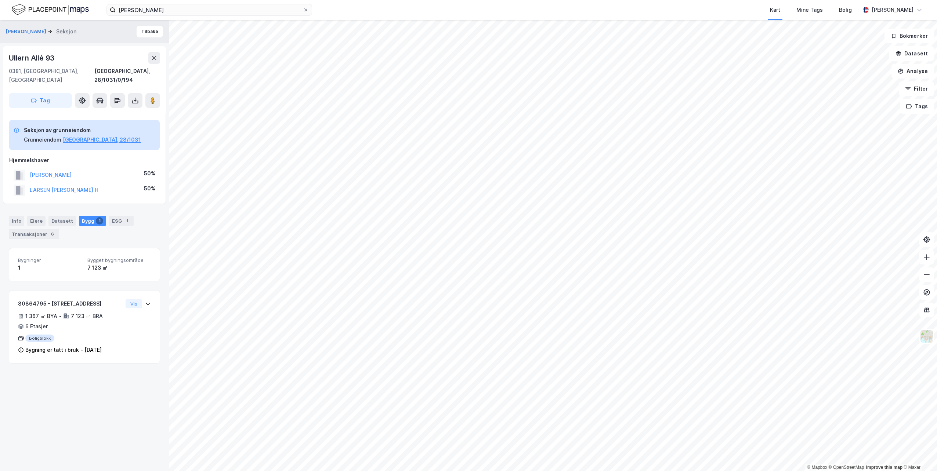  Describe the element at coordinates (917, 89) in the screenshot. I see `button: Filter` at that location.